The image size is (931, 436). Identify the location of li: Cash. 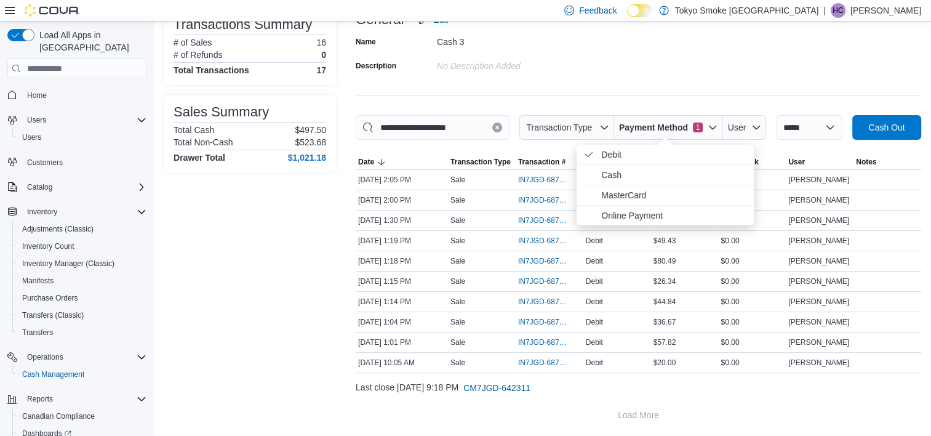
(665, 175).